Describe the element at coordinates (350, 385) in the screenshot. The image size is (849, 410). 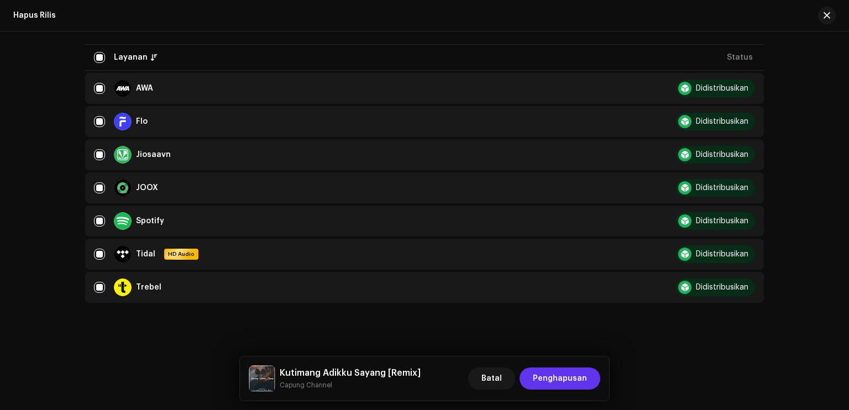
I see `small: Kutimang Adikku Sayang [Remix]` at that location.